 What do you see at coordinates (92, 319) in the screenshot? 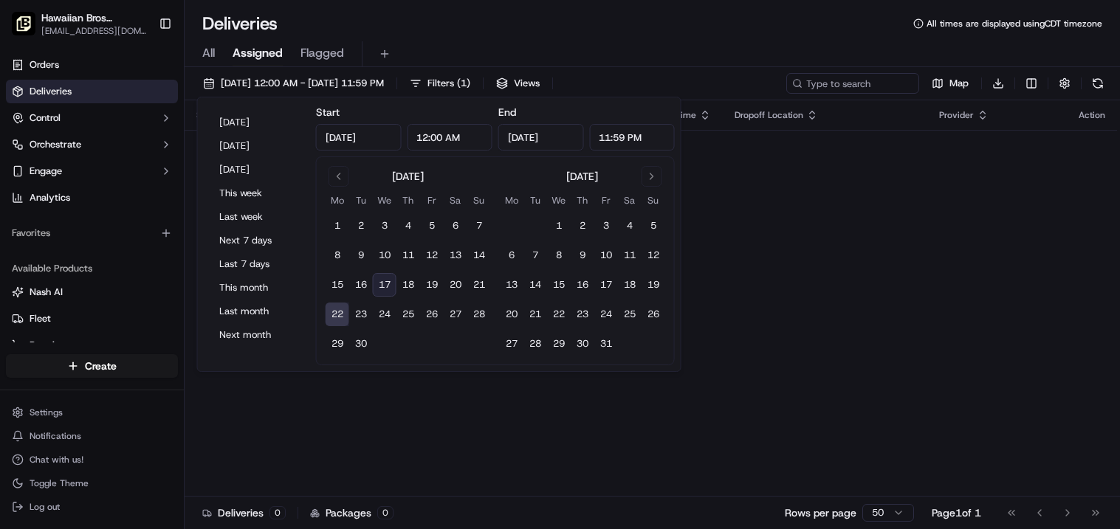
I see `button: Fleet` at bounding box center [92, 319].